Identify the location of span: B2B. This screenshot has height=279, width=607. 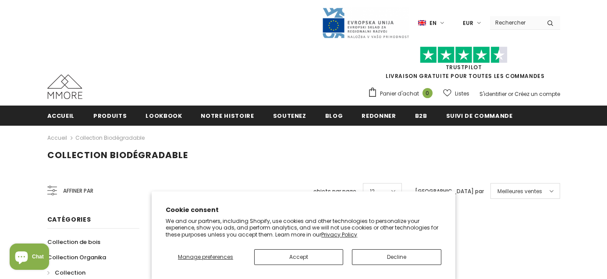
(421, 116).